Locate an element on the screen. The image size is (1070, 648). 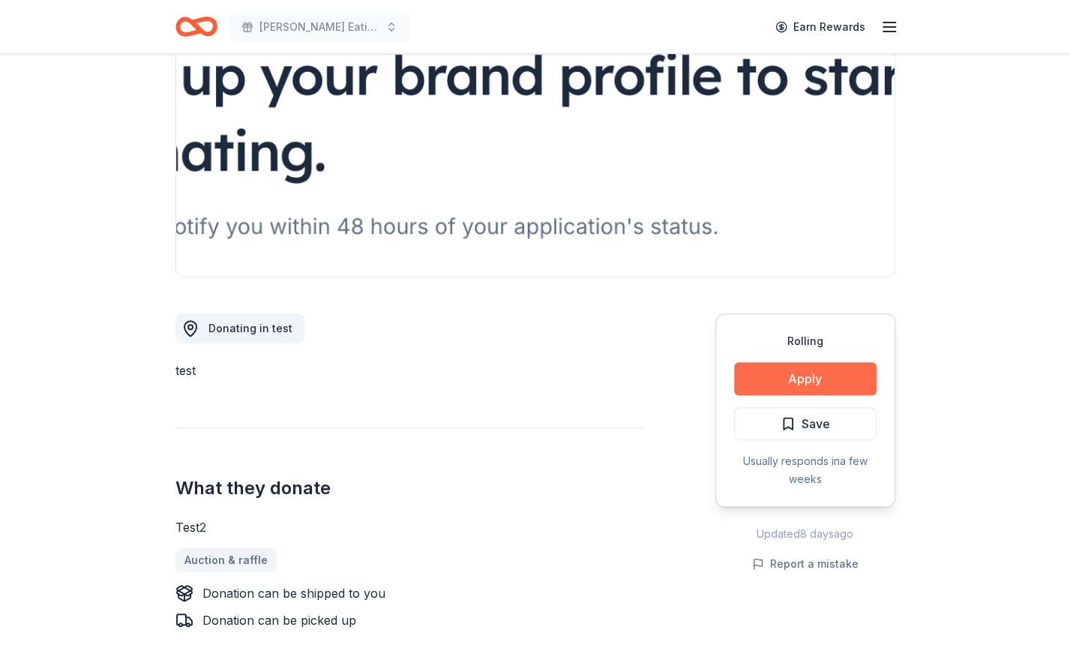
a: Auction & raffle is located at coordinates (226, 560).